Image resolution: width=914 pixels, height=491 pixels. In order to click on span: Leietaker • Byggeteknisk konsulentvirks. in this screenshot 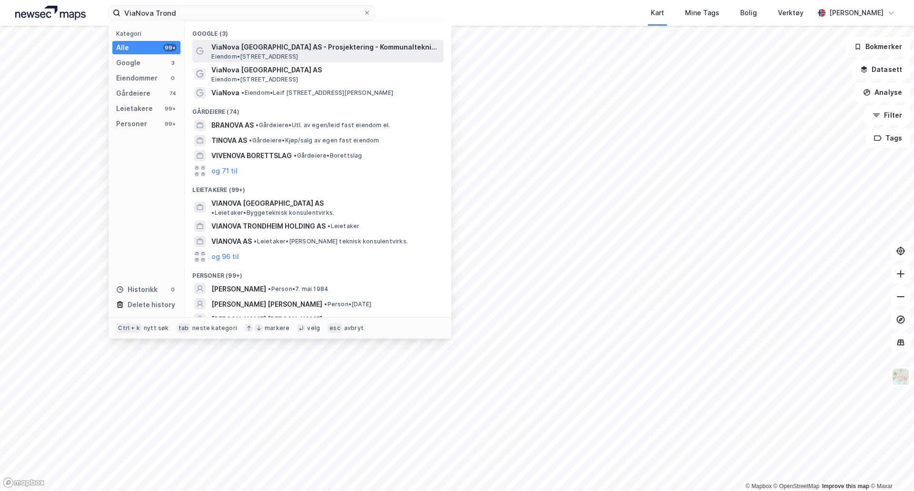, I will do `click(273, 213)`.